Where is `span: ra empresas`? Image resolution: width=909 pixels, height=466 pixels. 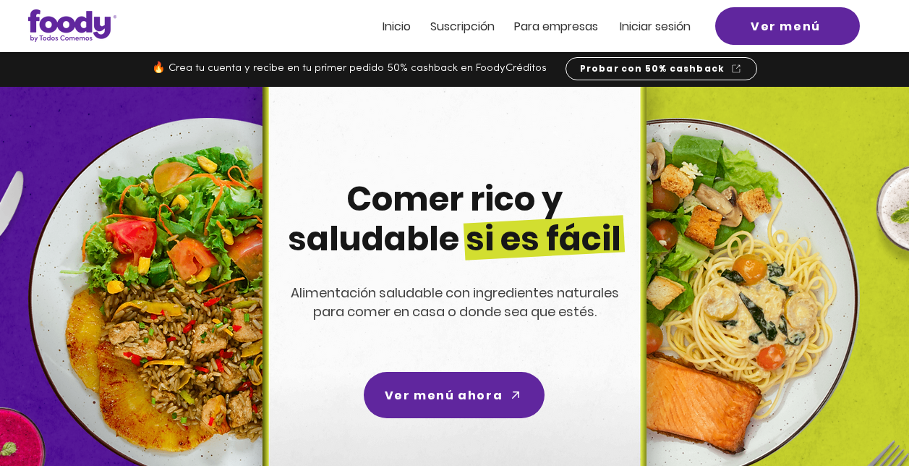
span: ra empresas is located at coordinates (563, 26).